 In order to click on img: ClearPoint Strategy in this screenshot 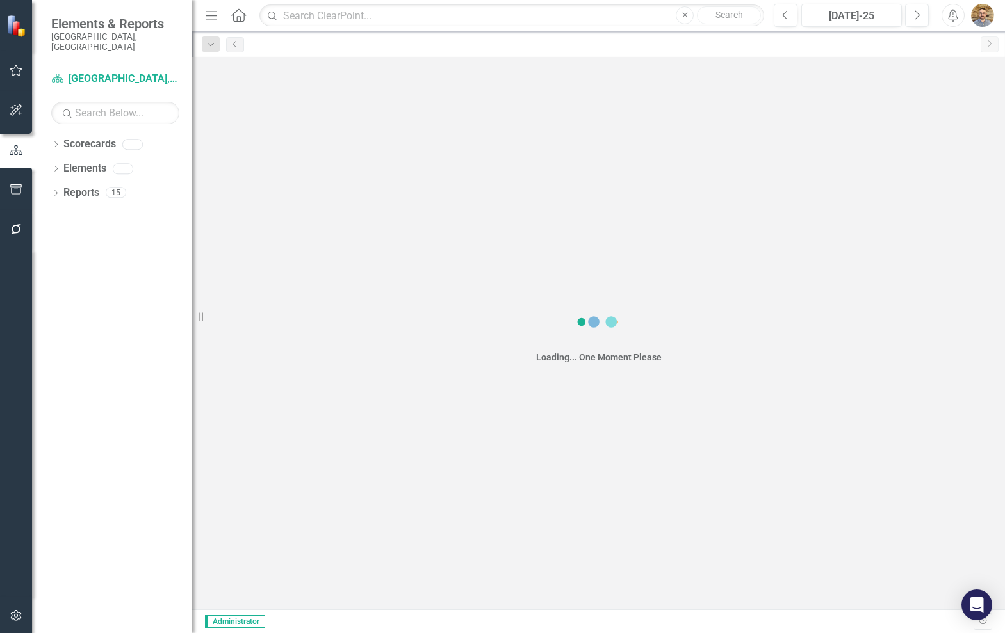, I will do `click(17, 26)`.